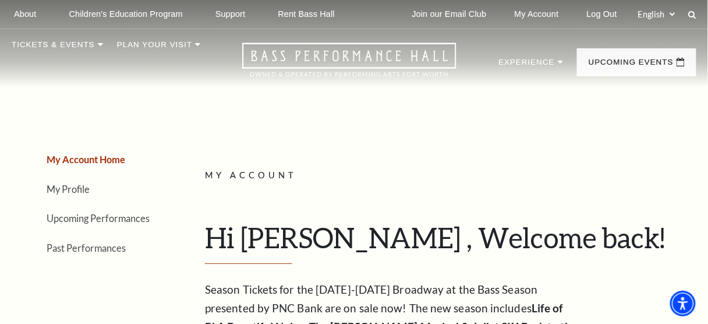 This screenshot has height=324, width=708. What do you see at coordinates (155, 48) in the screenshot?
I see `p: Plan Your Visit` at bounding box center [155, 48].